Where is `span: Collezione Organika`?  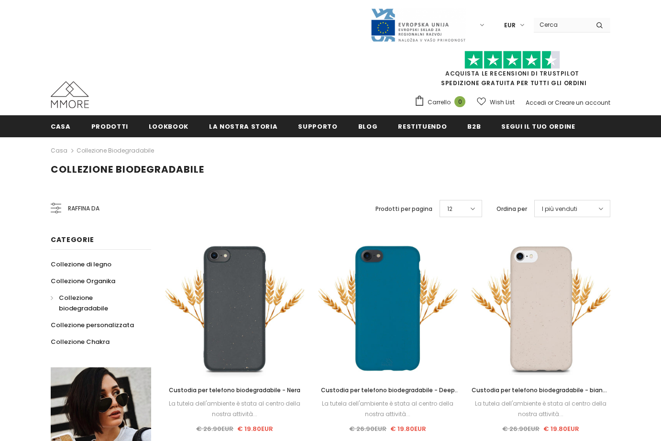 span: Collezione Organika is located at coordinates (83, 281).